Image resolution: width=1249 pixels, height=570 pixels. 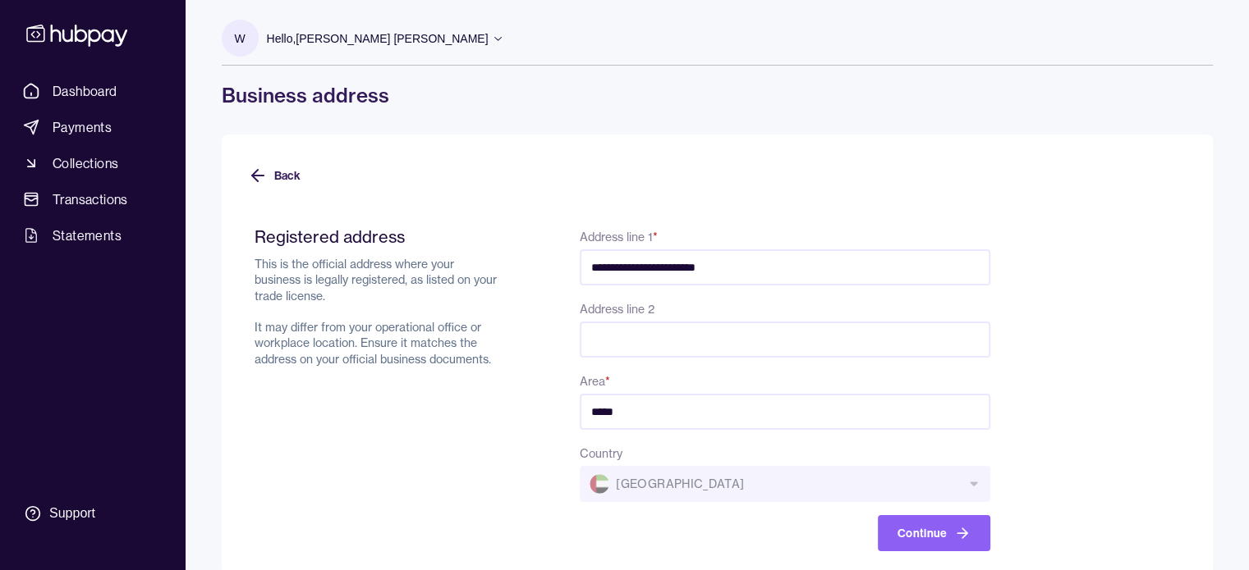 I want to click on label: Address line 1, so click(x=618, y=237).